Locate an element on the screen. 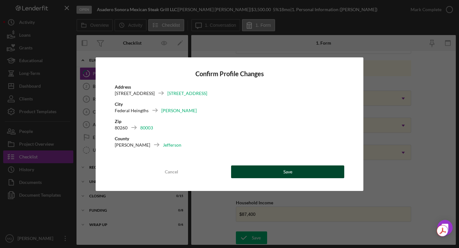  b: Zip is located at coordinates (118, 121).